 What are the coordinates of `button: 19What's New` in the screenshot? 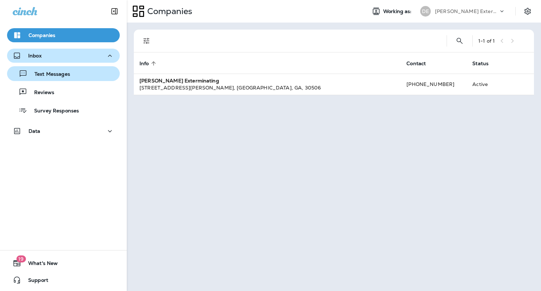 It's located at (63, 263).